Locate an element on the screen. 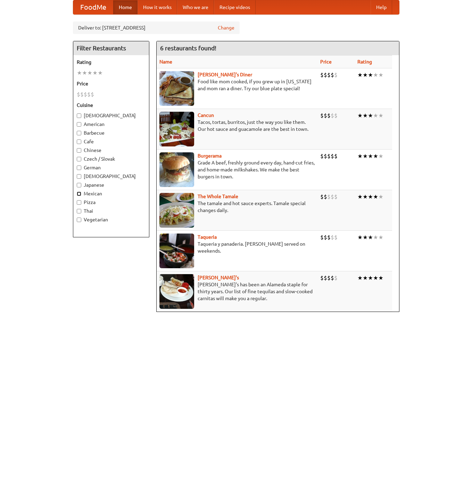  a: Recipe videos is located at coordinates (235, 7).